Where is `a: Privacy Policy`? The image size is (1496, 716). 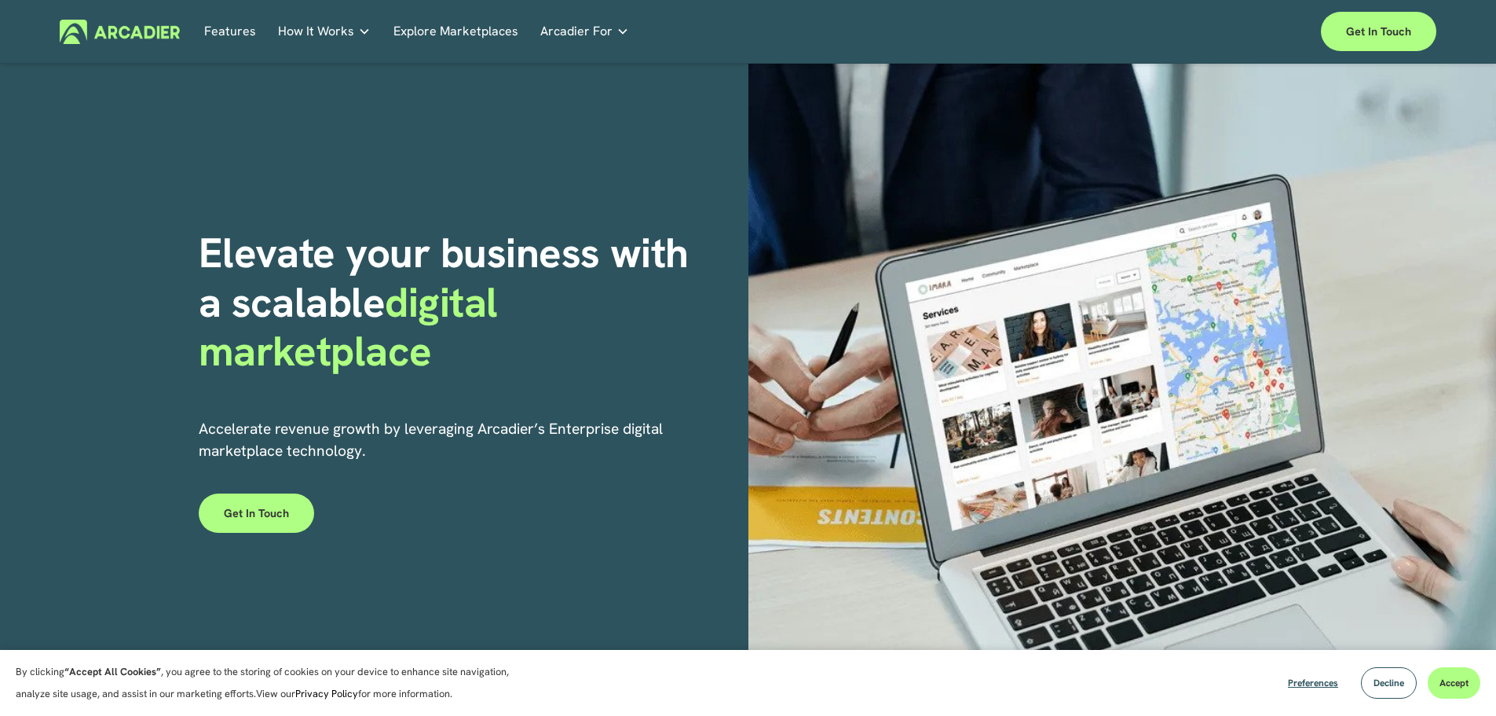
a: Privacy Policy is located at coordinates (327, 693).